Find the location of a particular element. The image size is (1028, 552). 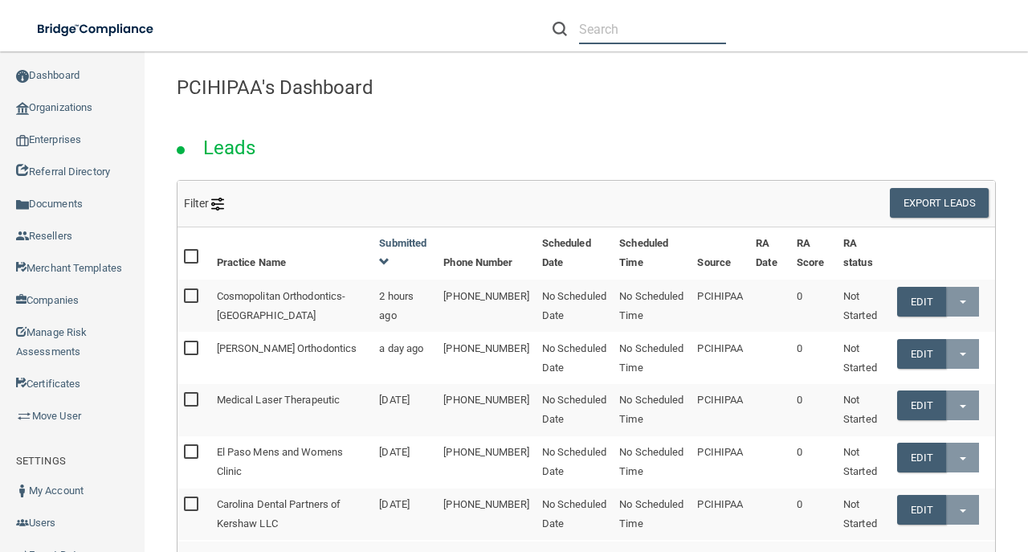

img: icon-filter@2x.21656d0b.png is located at coordinates (218, 204).